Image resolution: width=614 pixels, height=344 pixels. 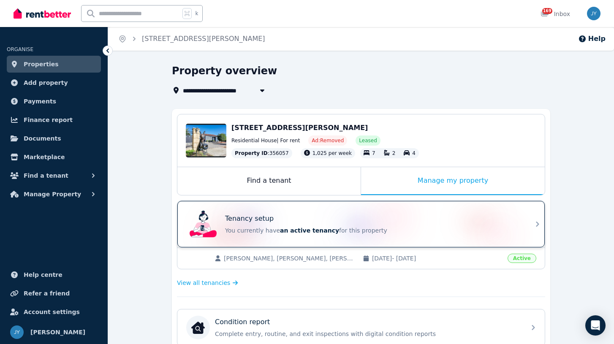 I want to click on a: View all tenancies, so click(x=207, y=283).